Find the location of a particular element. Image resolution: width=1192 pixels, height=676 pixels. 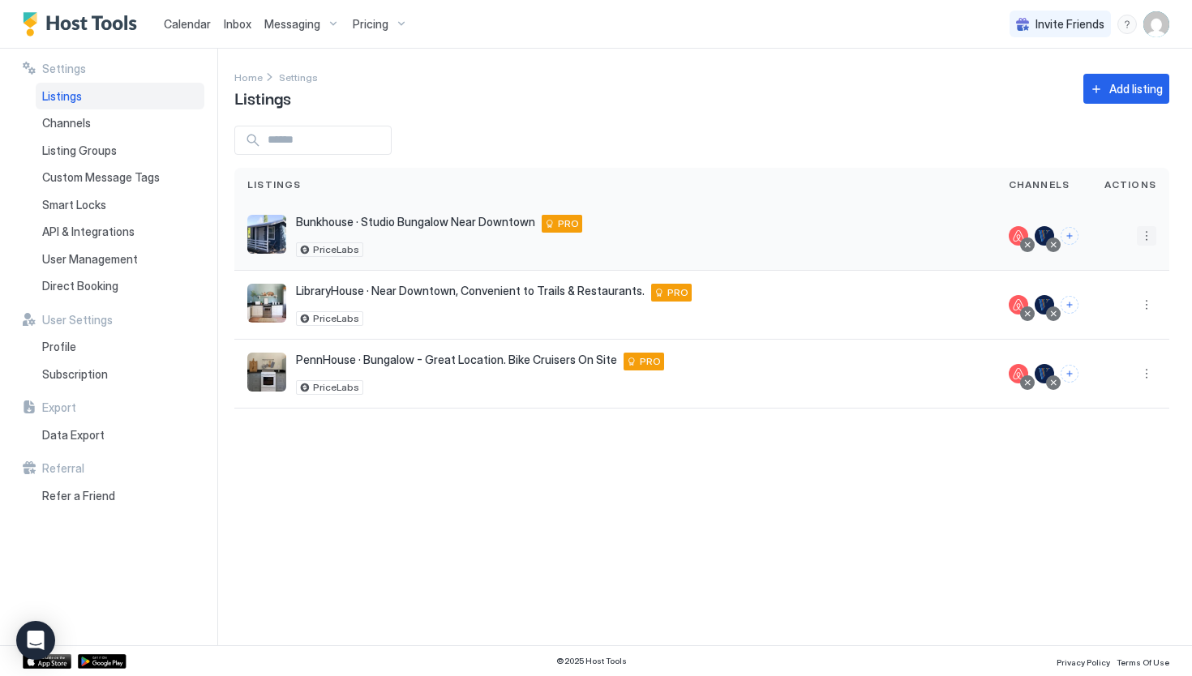

div: Open Intercom Messenger is located at coordinates (36, 640).